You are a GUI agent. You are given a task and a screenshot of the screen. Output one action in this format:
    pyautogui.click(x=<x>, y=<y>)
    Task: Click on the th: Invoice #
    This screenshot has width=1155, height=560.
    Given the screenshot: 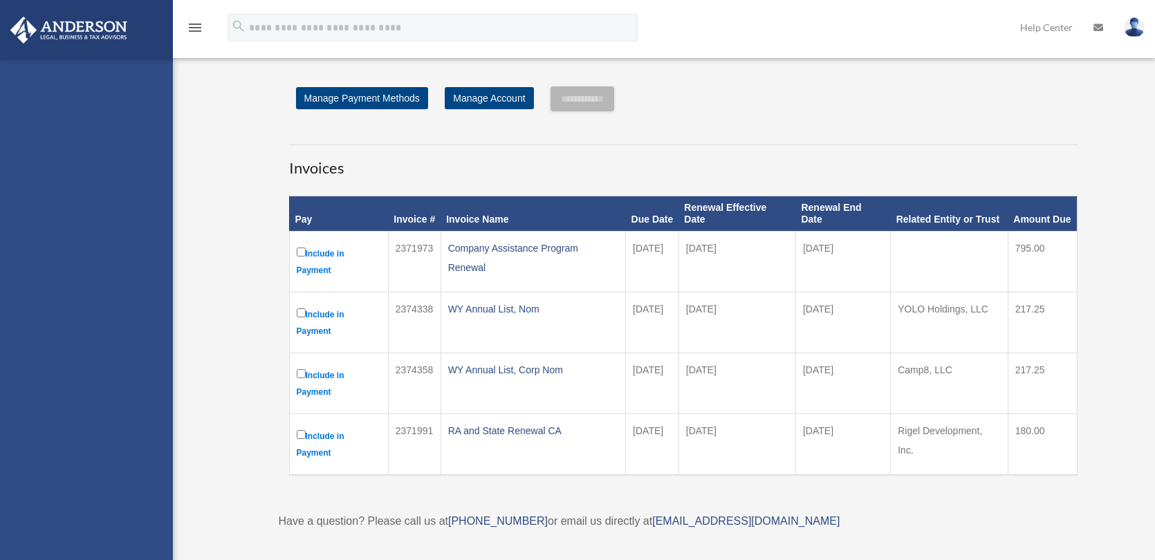 What is the action you would take?
    pyautogui.click(x=414, y=214)
    